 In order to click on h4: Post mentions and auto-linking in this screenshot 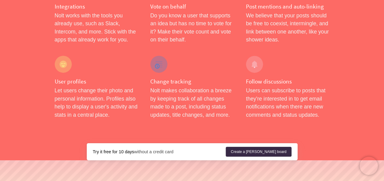, I will do `click(287, 6)`.